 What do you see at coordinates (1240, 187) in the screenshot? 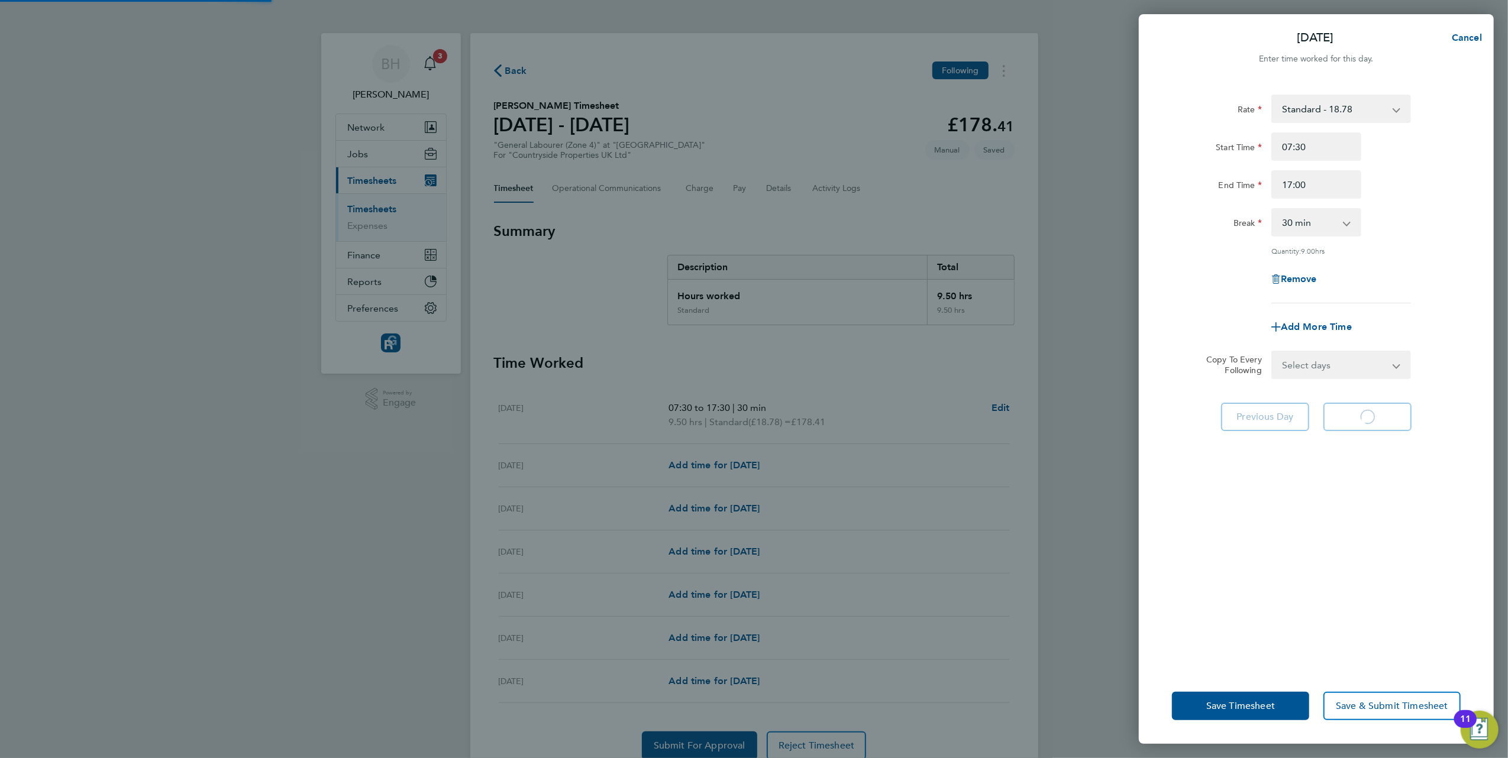
I see `label: End Time` at bounding box center [1240, 187].